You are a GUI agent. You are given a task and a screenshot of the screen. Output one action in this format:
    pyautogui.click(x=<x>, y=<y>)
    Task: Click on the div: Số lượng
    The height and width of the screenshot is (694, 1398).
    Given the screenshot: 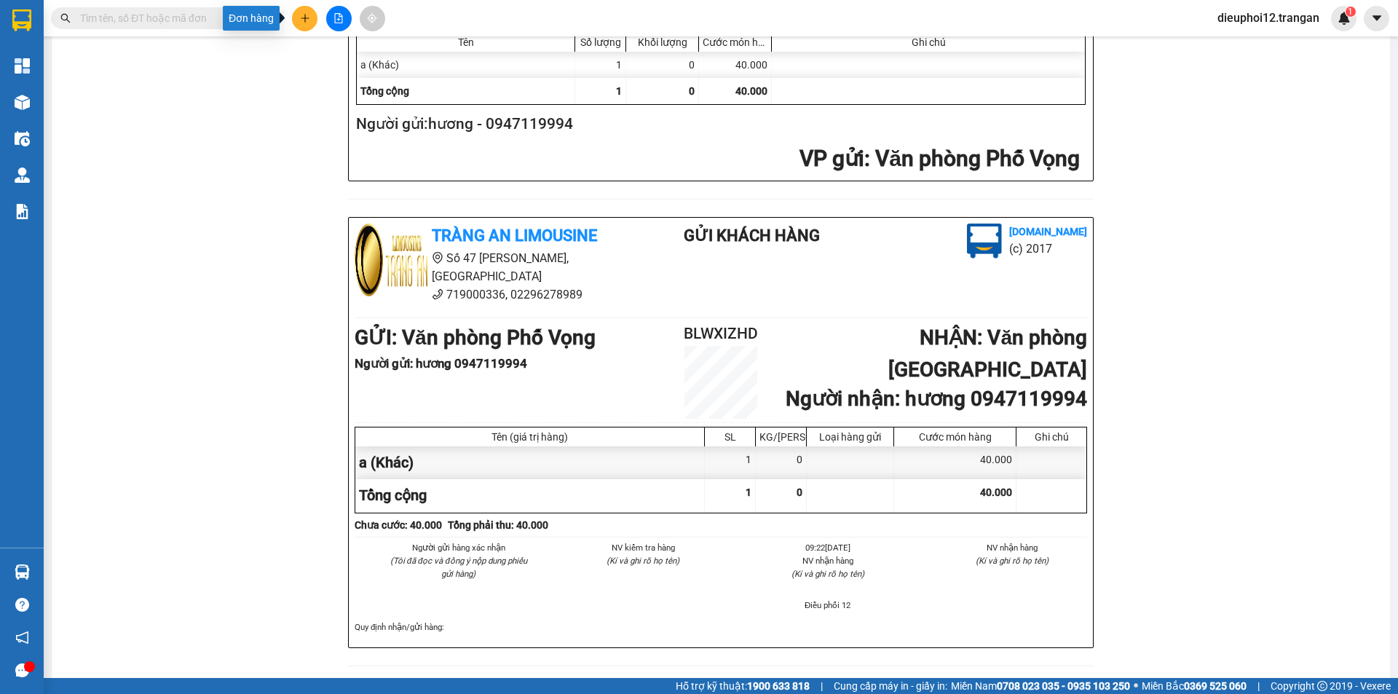 What is the action you would take?
    pyautogui.click(x=600, y=42)
    